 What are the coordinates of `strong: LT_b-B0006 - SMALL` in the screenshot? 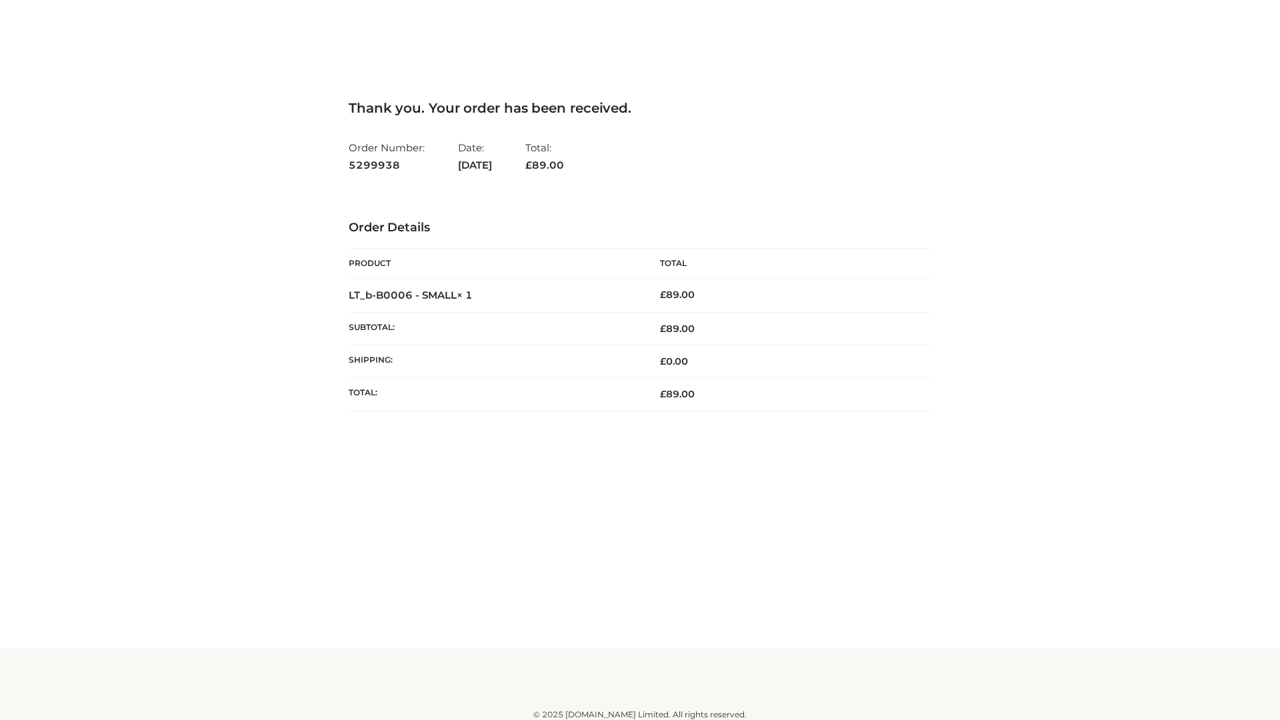 It's located at (411, 295).